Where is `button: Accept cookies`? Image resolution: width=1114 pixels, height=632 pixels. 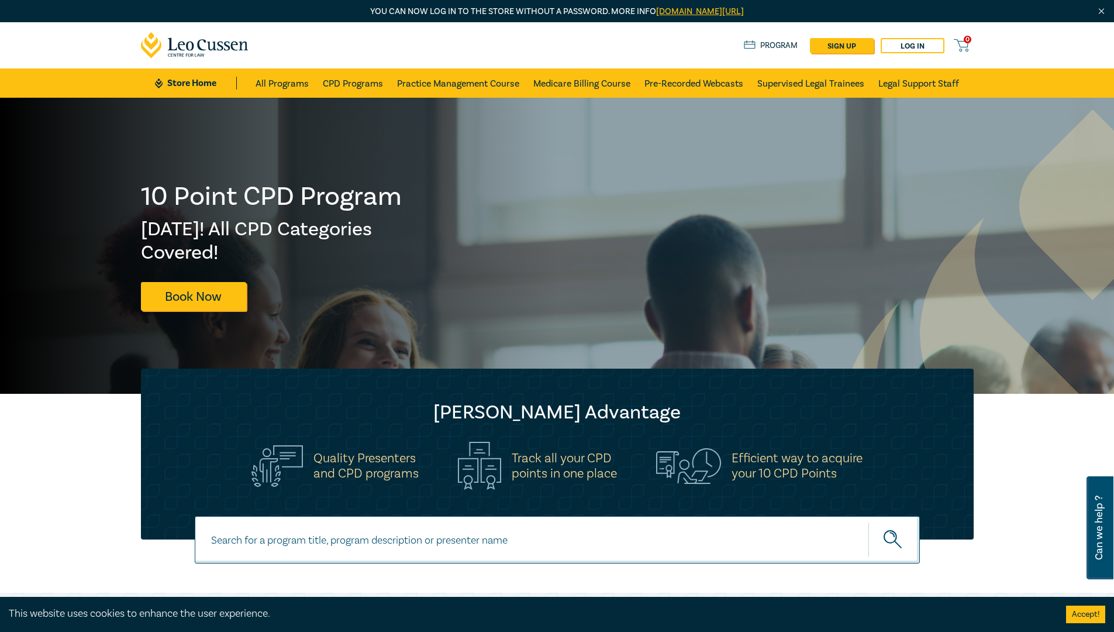 button: Accept cookies is located at coordinates (1086, 614).